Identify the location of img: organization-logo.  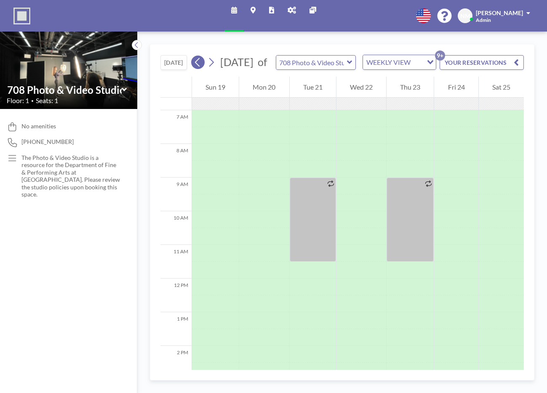
(22, 16).